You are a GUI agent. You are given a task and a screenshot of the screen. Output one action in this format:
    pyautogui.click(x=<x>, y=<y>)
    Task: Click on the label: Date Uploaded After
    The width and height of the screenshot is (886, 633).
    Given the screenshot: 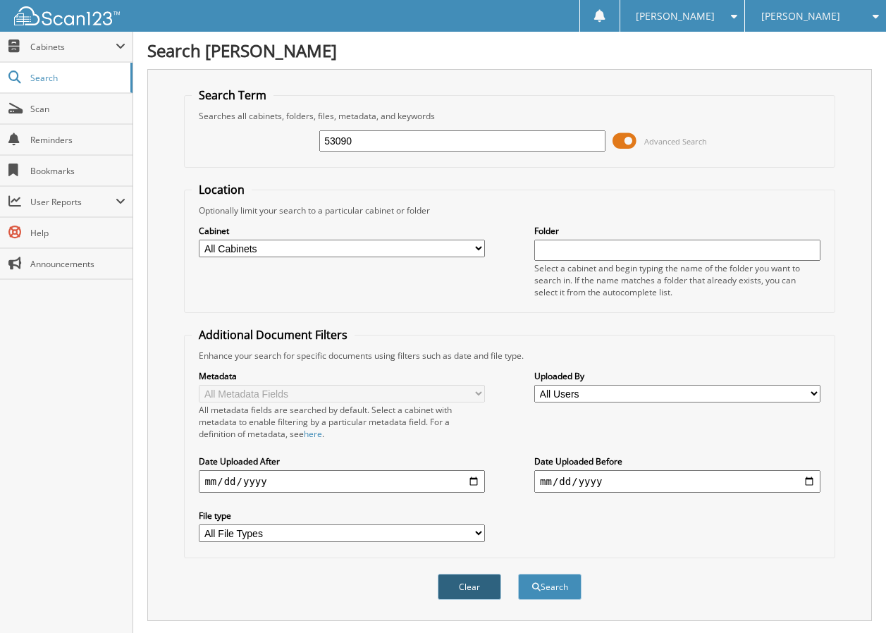 What is the action you would take?
    pyautogui.click(x=342, y=461)
    